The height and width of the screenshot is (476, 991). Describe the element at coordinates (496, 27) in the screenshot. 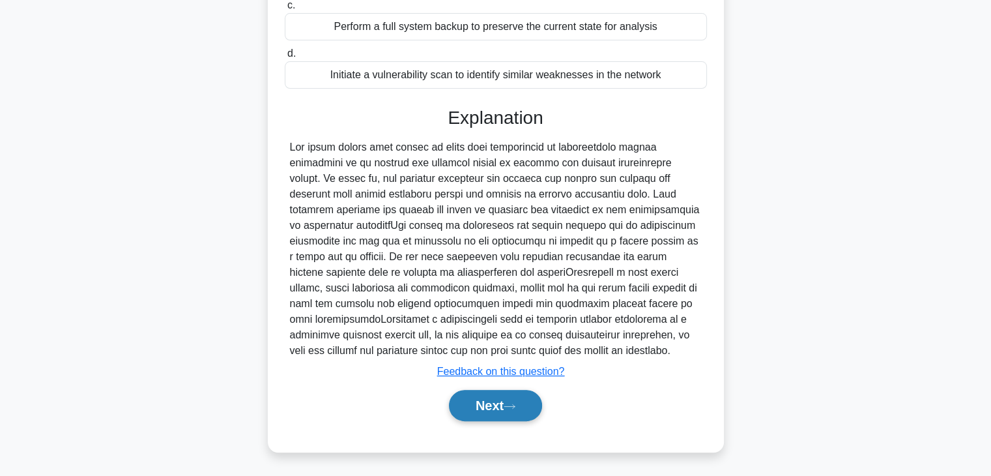

I see `div: Perform a full system backup to preserve the current state for analysis` at that location.